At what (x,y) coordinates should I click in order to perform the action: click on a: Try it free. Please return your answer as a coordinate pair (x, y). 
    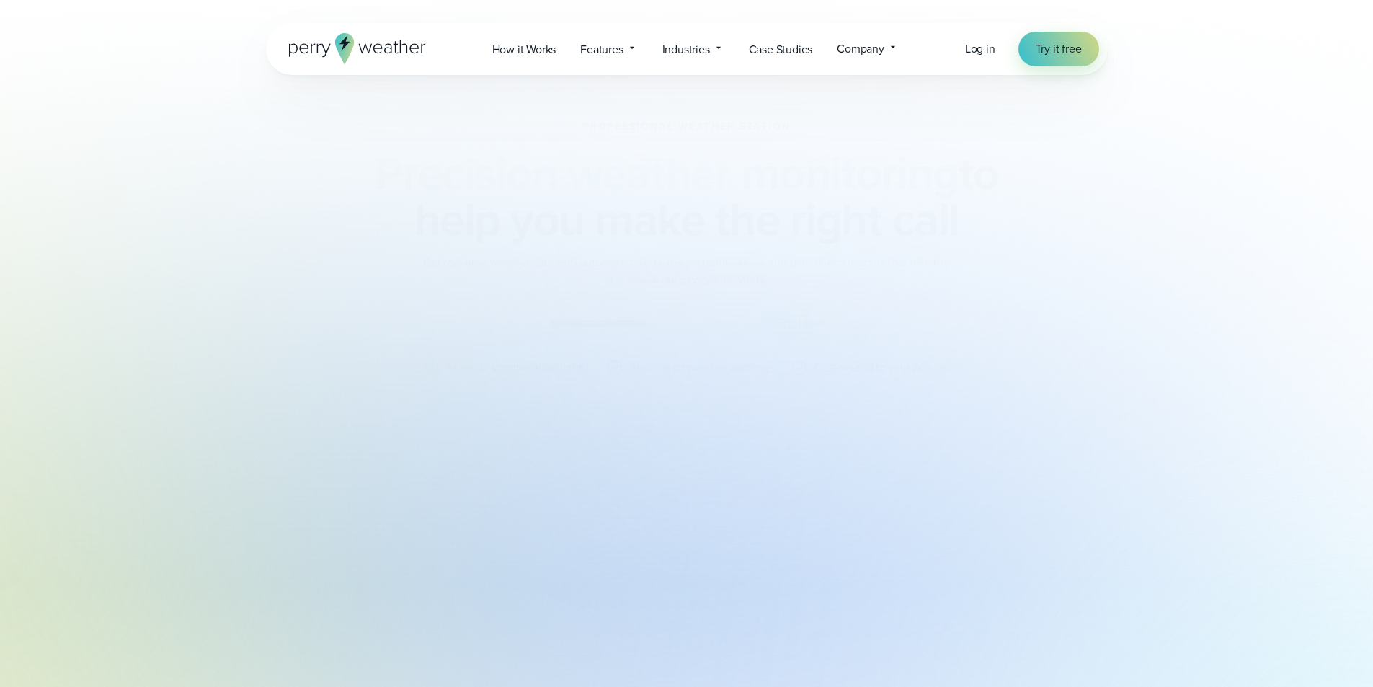
    Looking at the image, I should click on (1059, 49).